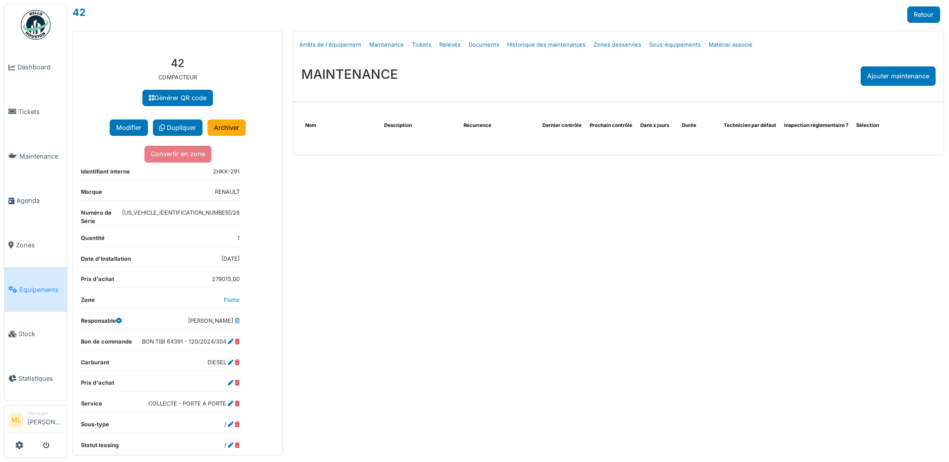 The image size is (949, 462). Describe the element at coordinates (93, 240) in the screenshot. I see `dt: Quantité` at that location.